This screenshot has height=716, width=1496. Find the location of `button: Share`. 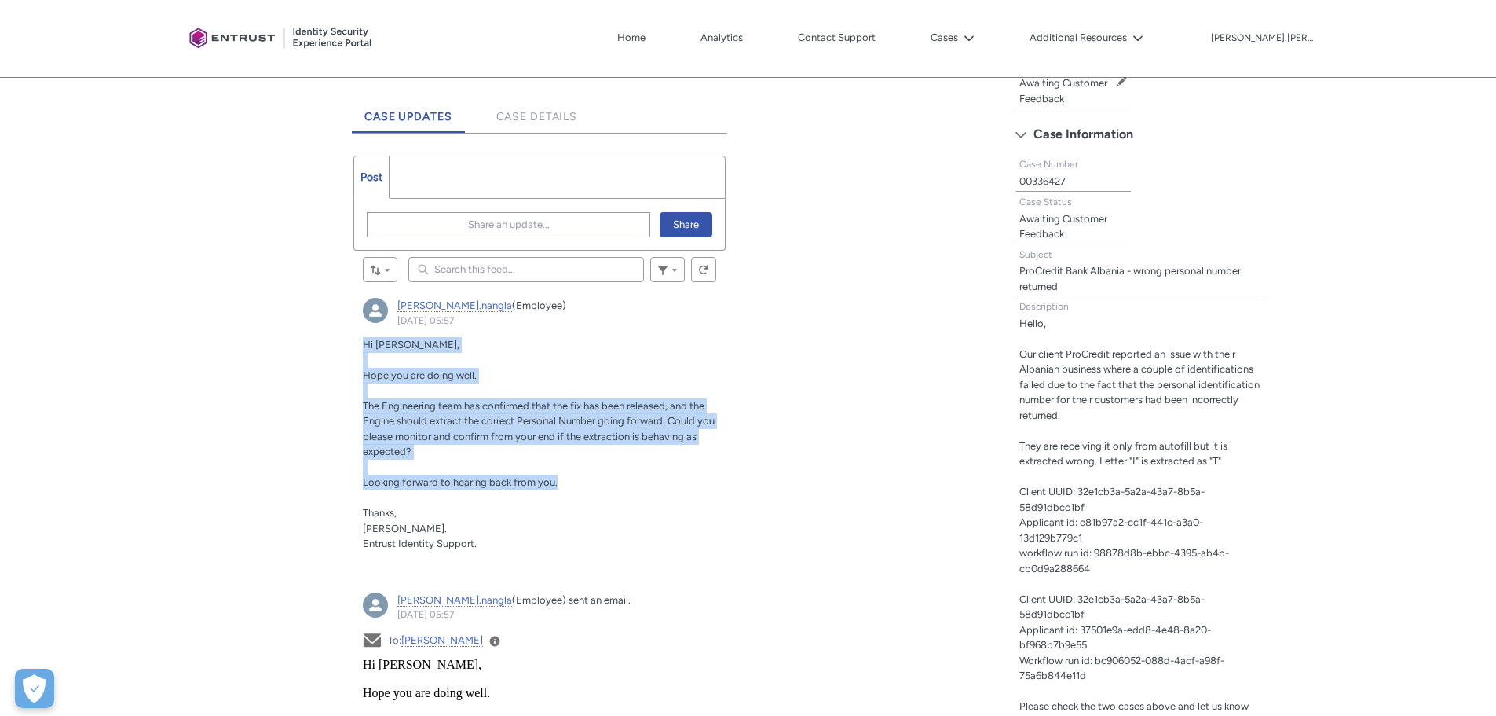

button: Share is located at coordinates (686, 225).